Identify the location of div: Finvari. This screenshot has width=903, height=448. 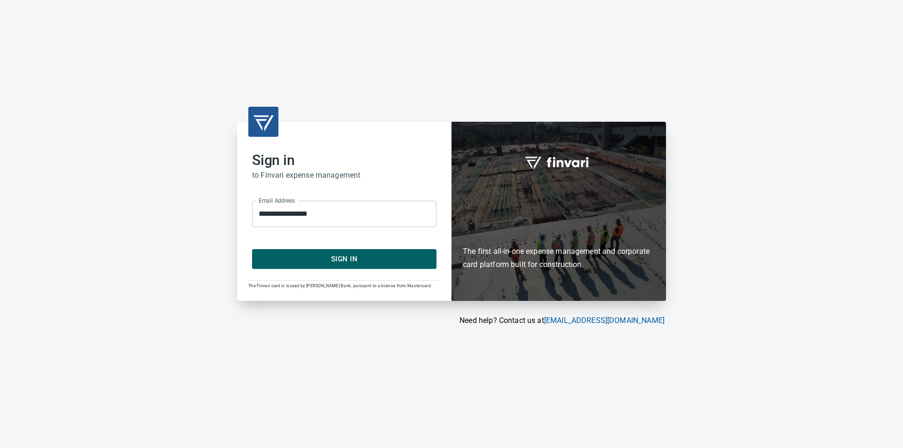
(558, 211).